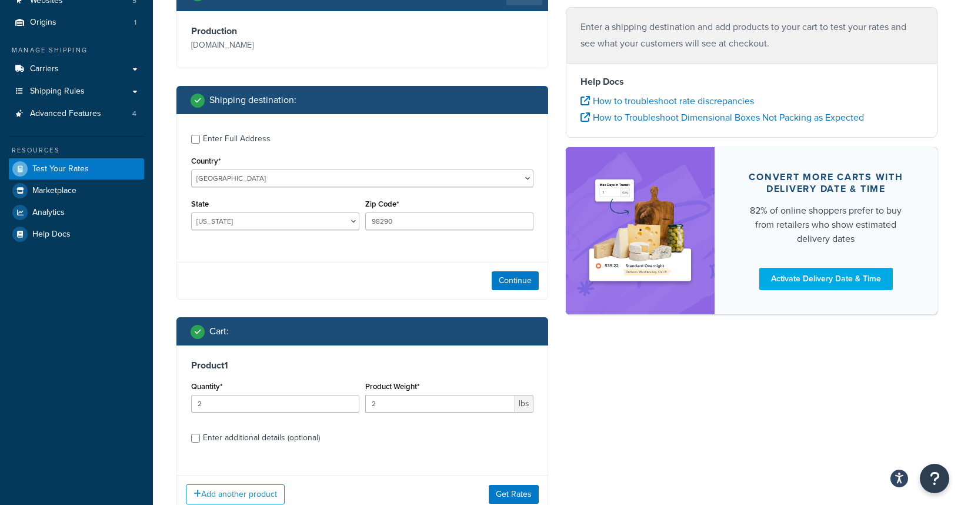 This screenshot has height=505, width=961. Describe the element at coordinates (134, 114) in the screenshot. I see `span: 4` at that location.